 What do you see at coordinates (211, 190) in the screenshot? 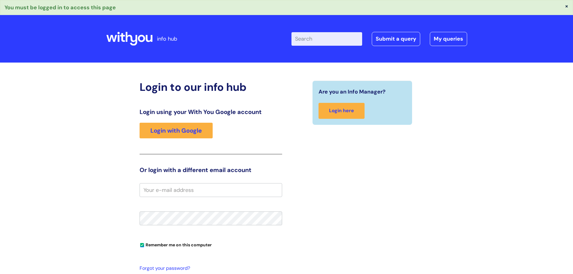
I see `input: Your e-mail address` at bounding box center [211, 190].